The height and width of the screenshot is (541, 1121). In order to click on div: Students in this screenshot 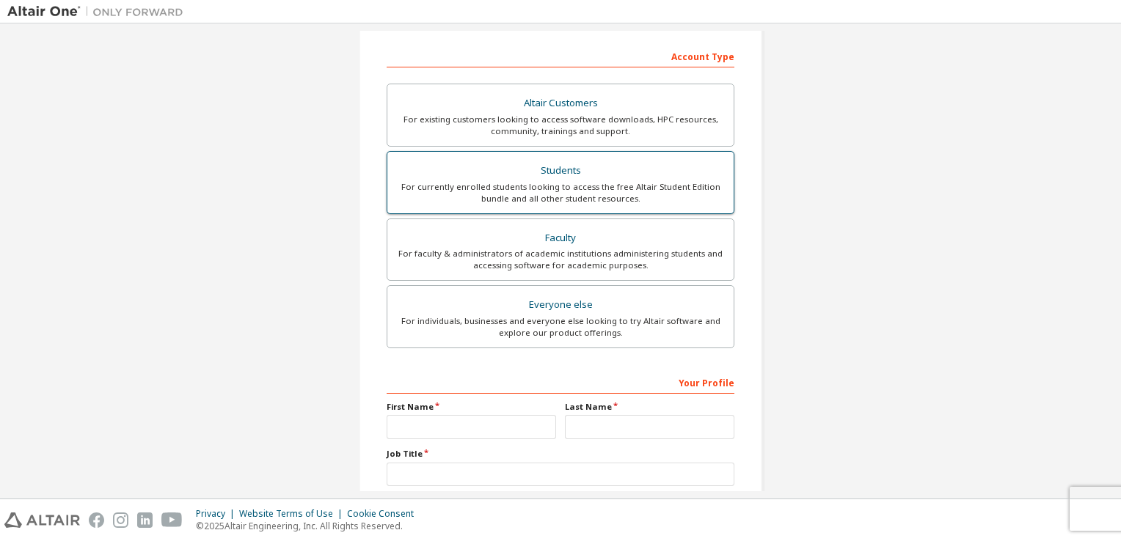, I will do `click(560, 171)`.